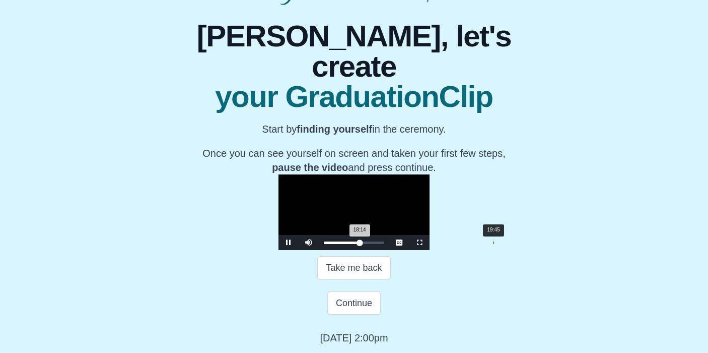  I want to click on p: Start by in the ceremony., so click(354, 129).